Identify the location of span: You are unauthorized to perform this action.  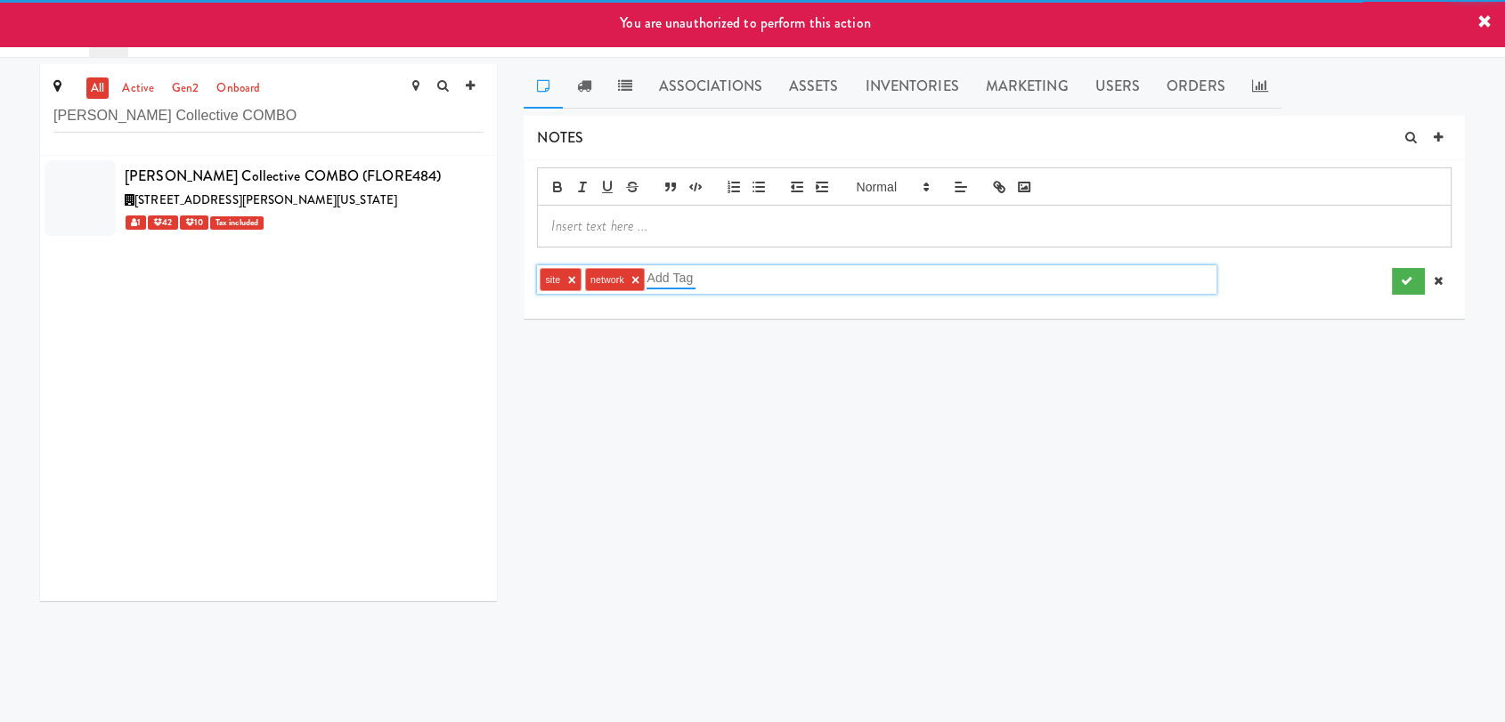
(744, 22).